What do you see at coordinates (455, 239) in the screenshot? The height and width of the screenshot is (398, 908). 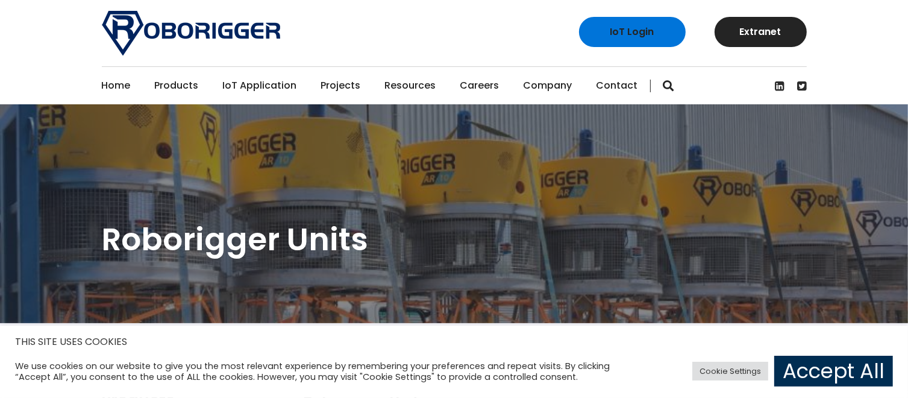 I see `h1: Roborigger Units` at bounding box center [455, 239].